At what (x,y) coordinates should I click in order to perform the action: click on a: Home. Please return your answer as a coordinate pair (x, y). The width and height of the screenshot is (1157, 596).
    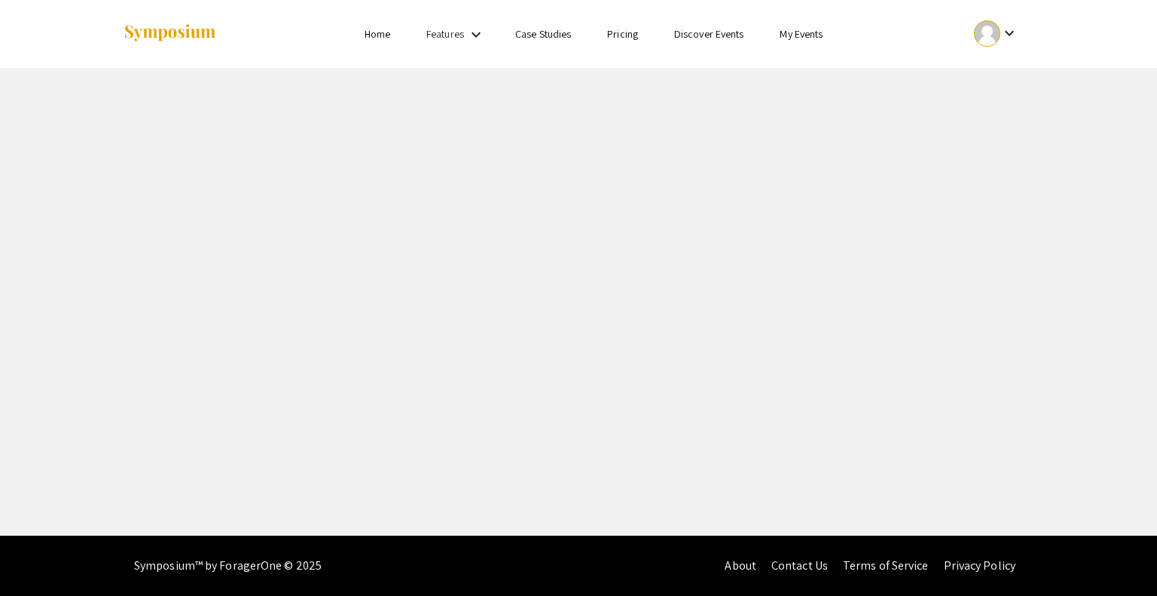
    Looking at the image, I should click on (377, 34).